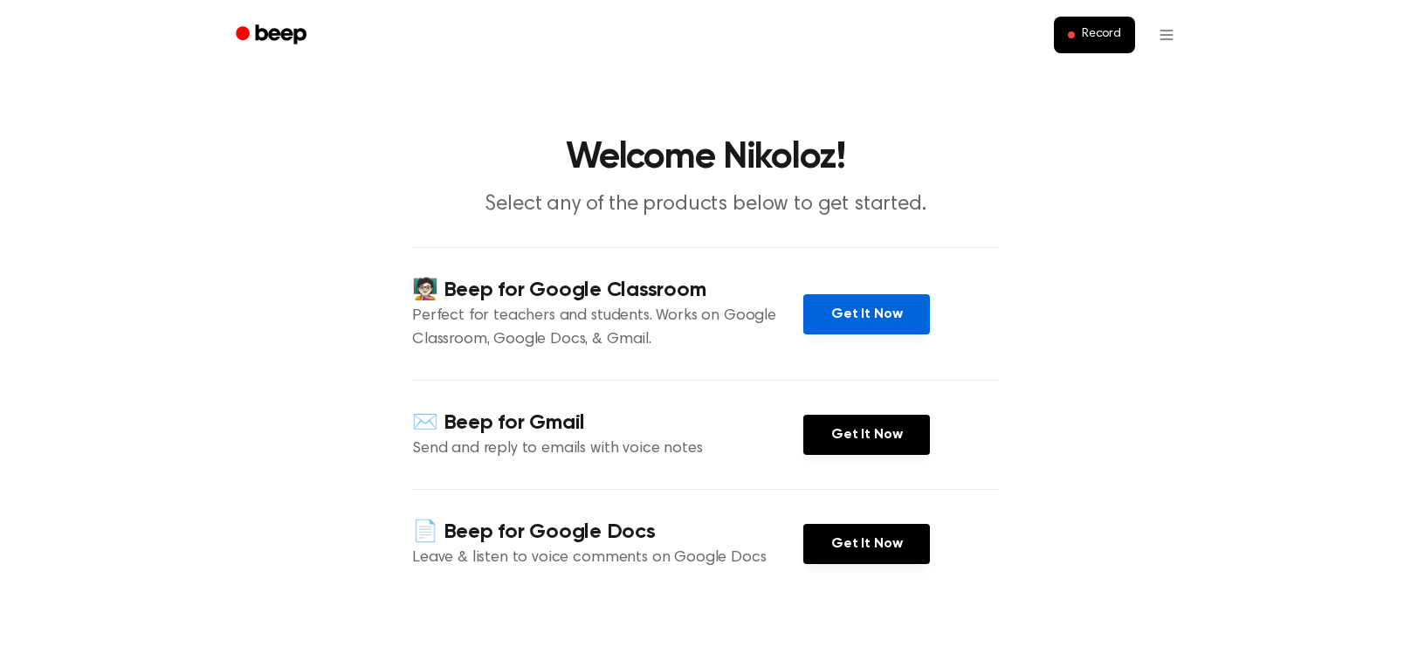 Image resolution: width=1411 pixels, height=647 pixels. I want to click on p: Leave & listen to voice comments on Google Docs, so click(608, 558).